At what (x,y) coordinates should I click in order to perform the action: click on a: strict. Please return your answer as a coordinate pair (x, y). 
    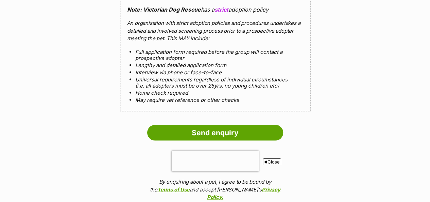
    Looking at the image, I should click on (221, 10).